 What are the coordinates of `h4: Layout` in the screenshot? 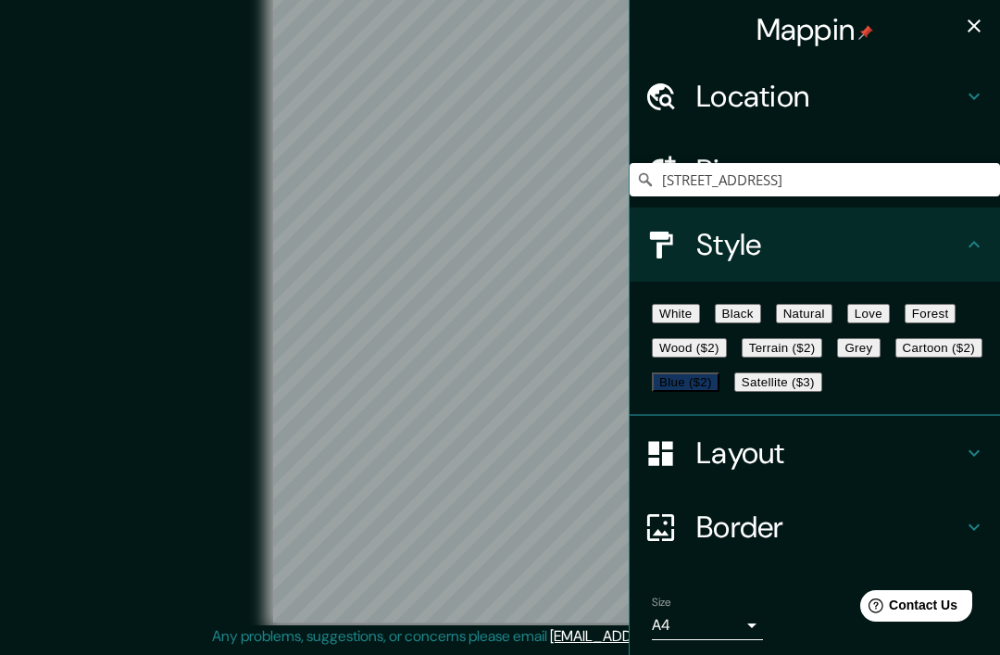 It's located at (830, 453).